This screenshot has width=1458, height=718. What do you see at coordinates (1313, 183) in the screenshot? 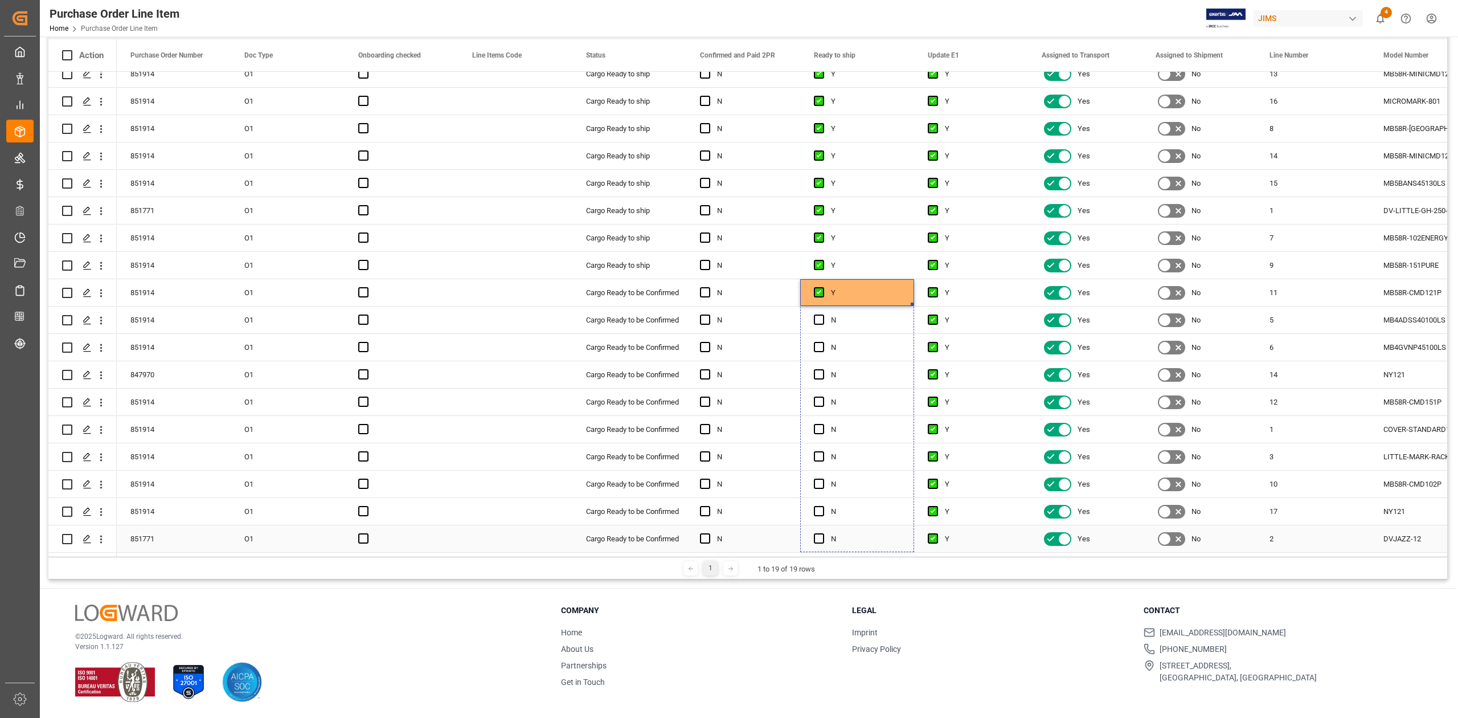
I see `div: 15` at bounding box center [1313, 183].